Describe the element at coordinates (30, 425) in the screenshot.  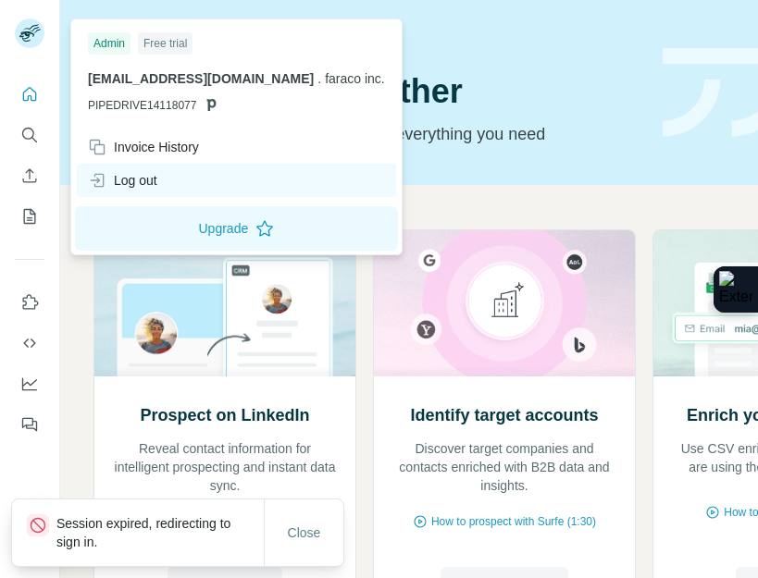
I see `button: Feedback` at that location.